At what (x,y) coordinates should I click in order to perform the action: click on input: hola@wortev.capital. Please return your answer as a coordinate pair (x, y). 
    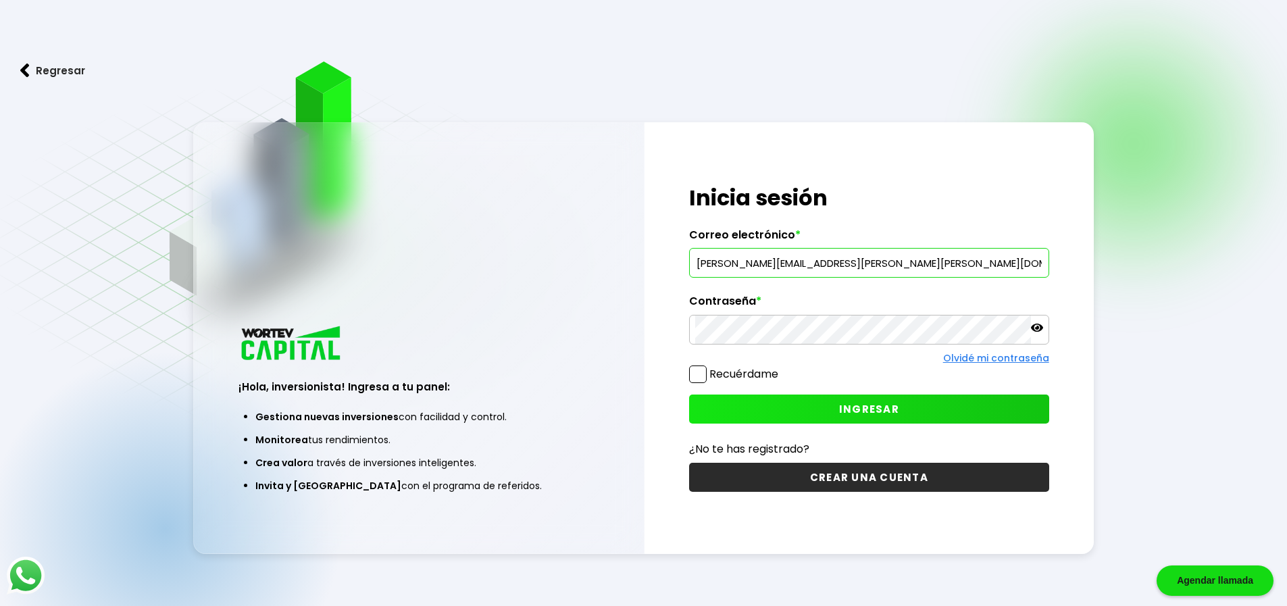
    Looking at the image, I should click on (869, 263).